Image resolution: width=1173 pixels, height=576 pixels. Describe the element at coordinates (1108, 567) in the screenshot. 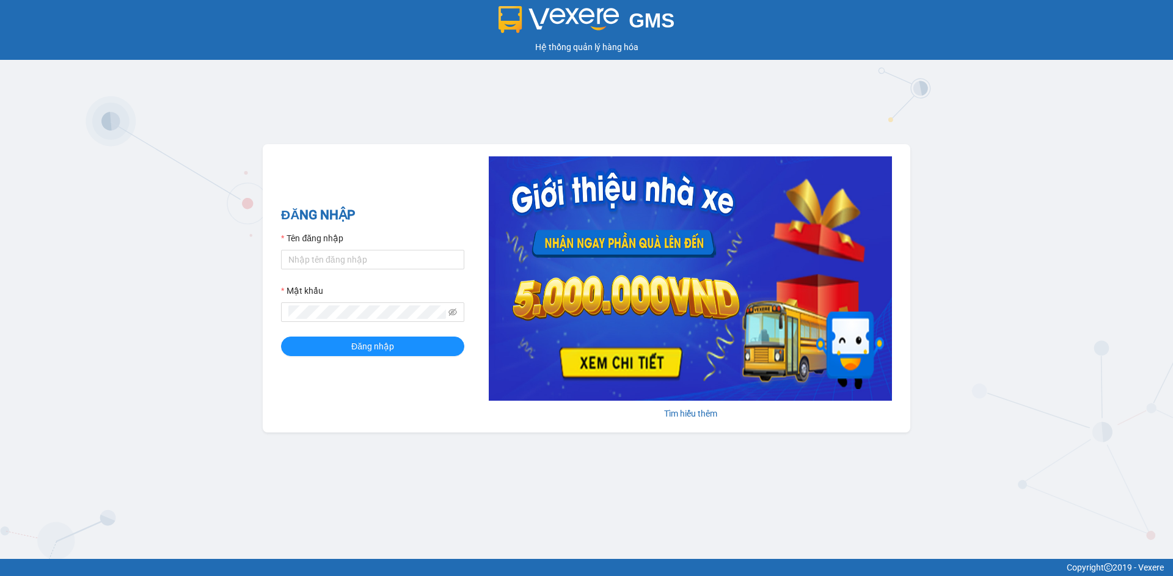

I see `span: copyright` at that location.